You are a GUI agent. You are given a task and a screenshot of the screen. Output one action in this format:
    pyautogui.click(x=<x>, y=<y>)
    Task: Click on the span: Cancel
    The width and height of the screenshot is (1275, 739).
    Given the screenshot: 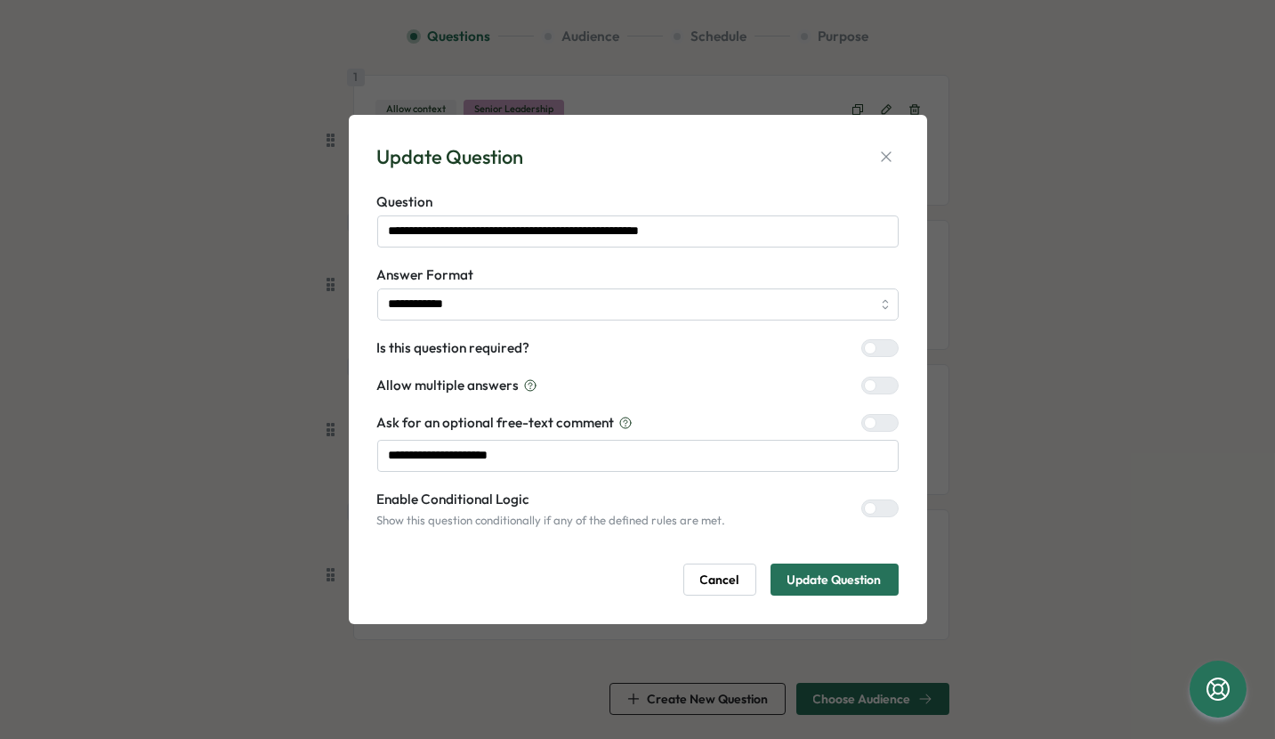 What is the action you would take?
    pyautogui.click(x=720, y=579)
    